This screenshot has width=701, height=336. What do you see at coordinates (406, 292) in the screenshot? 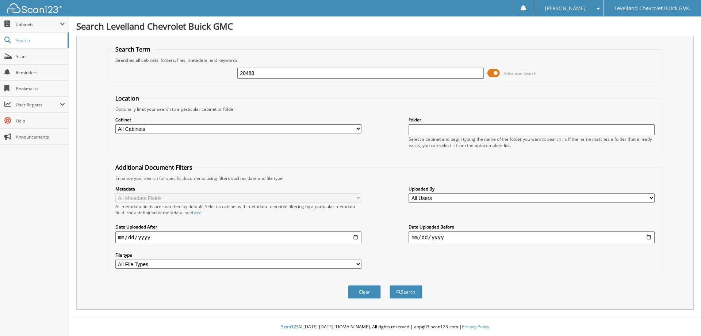
I see `button: Search` at bounding box center [406, 292].